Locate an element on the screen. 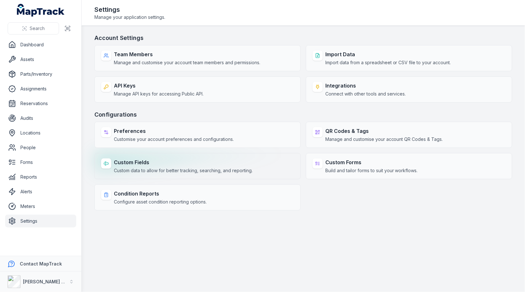  a: People is located at coordinates (41, 147).